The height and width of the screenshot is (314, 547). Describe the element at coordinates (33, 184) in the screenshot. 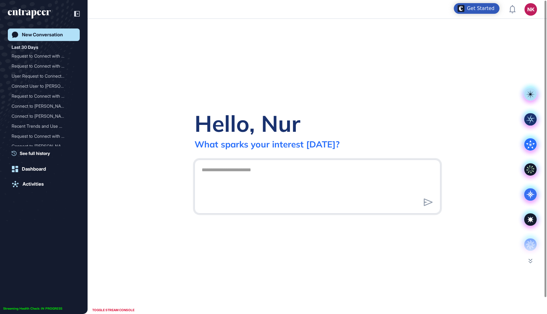

I see `div: Activities` at that location.